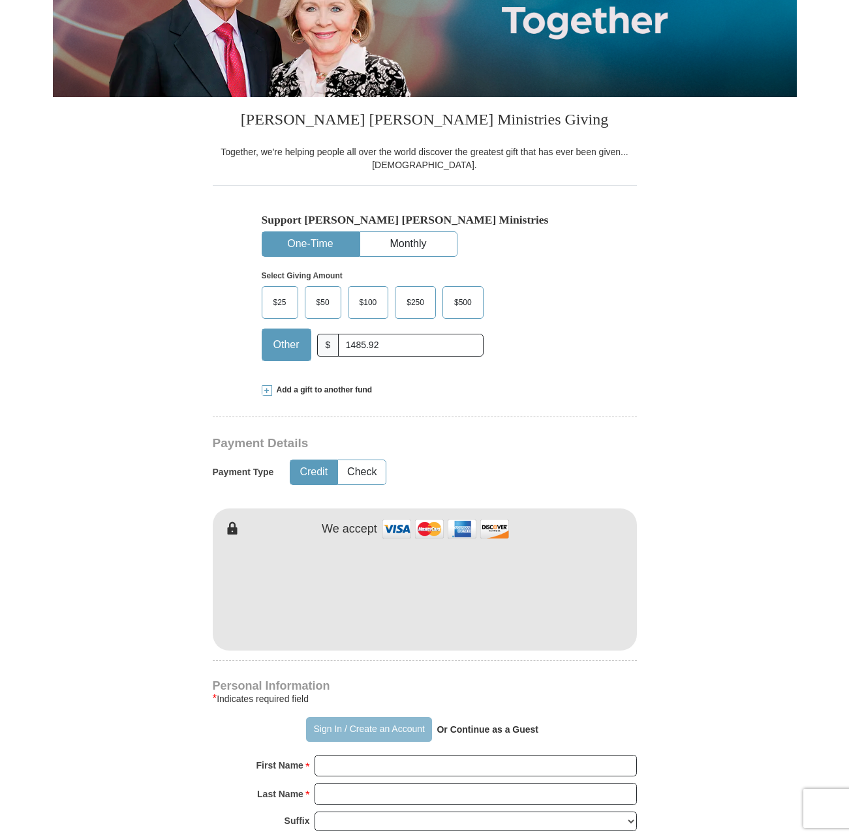 The width and height of the screenshot is (849, 837). What do you see at coordinates (368, 303) in the screenshot?
I see `span: $100` at bounding box center [368, 303].